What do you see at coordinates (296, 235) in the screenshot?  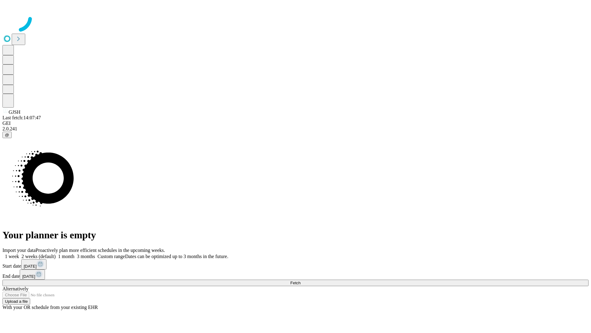 I see `h1: Your planner is empty` at bounding box center [296, 235].